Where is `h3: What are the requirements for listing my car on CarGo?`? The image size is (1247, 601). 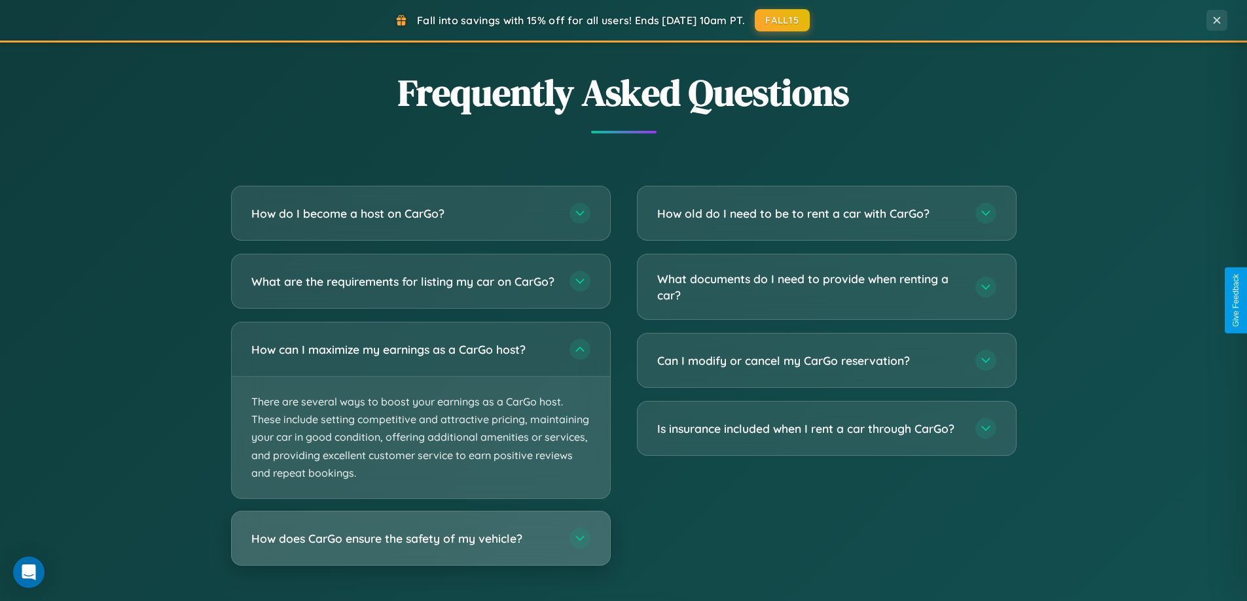 h3: What are the requirements for listing my car on CarGo? is located at coordinates (404, 281).